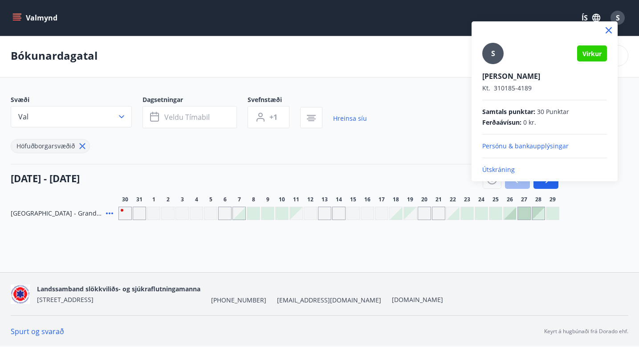  I want to click on p: Útskráning, so click(545, 170).